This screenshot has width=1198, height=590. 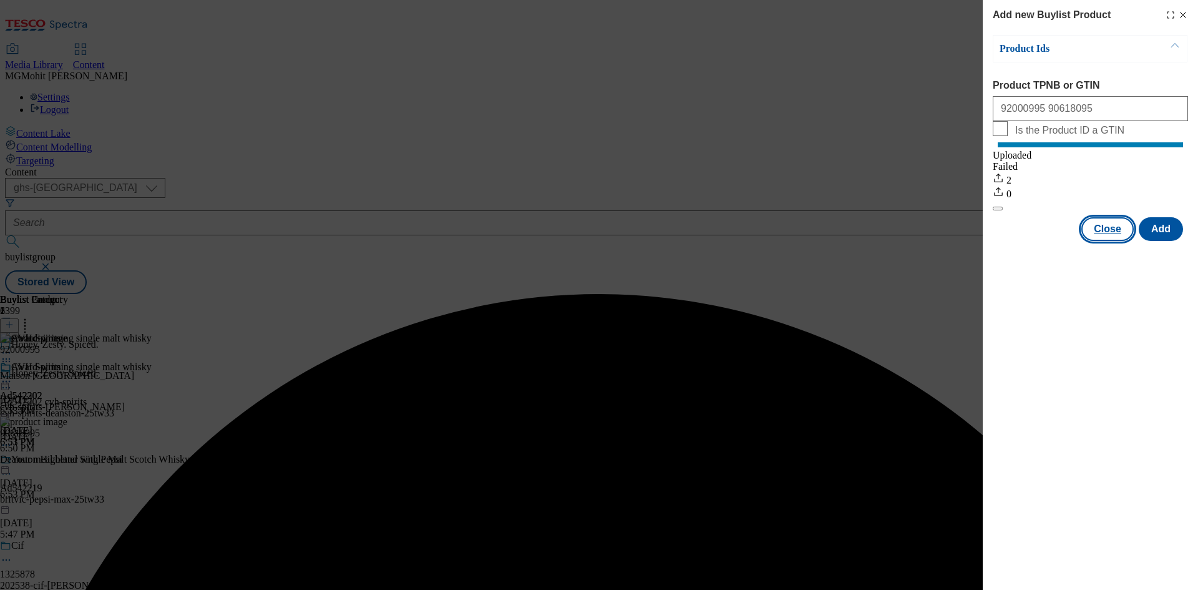 I want to click on h4: Add new Buylist Product, so click(x=1051, y=15).